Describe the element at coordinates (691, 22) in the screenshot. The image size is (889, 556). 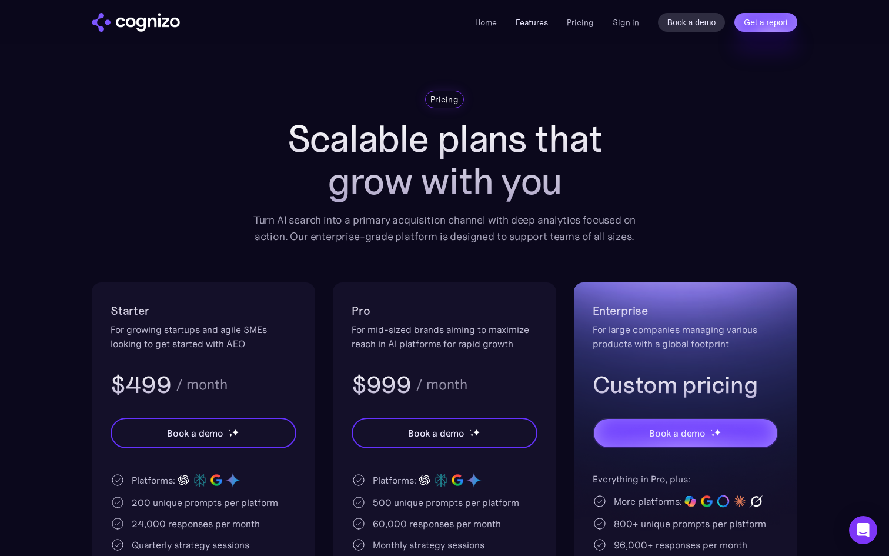
I see `a: Book a demo` at that location.